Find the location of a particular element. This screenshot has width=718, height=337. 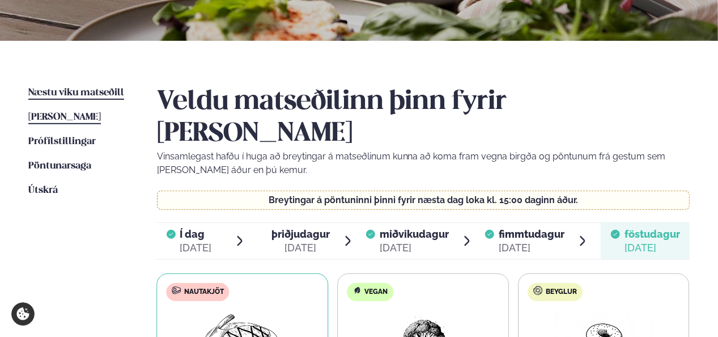

a: Prófílstillingar is located at coordinates (62, 142).